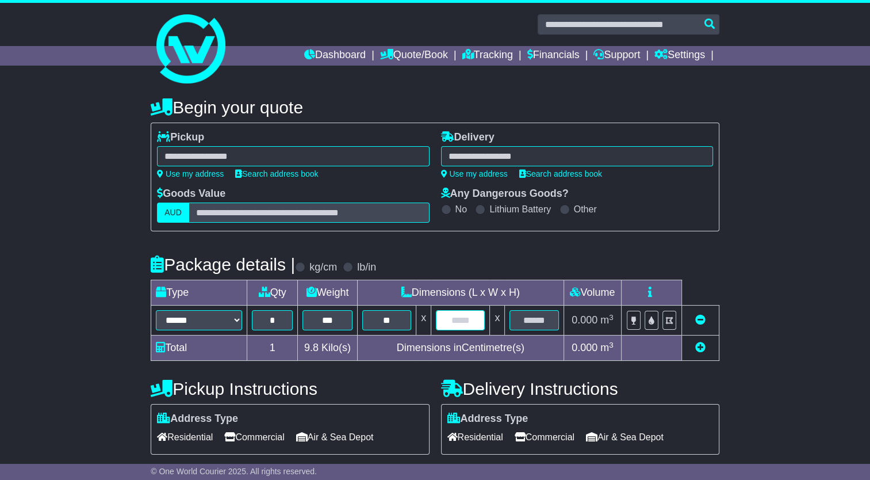 This screenshot has height=480, width=870. What do you see at coordinates (323, 267) in the screenshot?
I see `label: kg/cm` at bounding box center [323, 267].